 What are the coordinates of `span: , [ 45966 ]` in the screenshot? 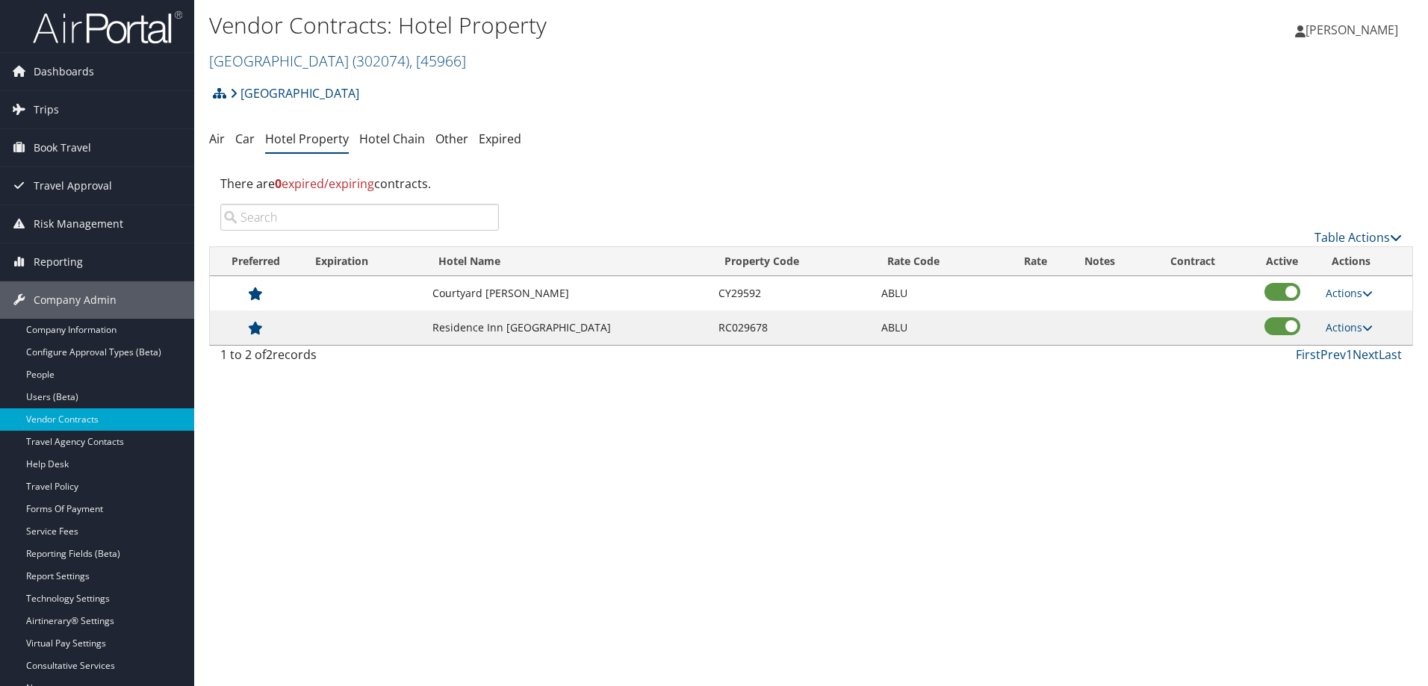 It's located at (438, 61).